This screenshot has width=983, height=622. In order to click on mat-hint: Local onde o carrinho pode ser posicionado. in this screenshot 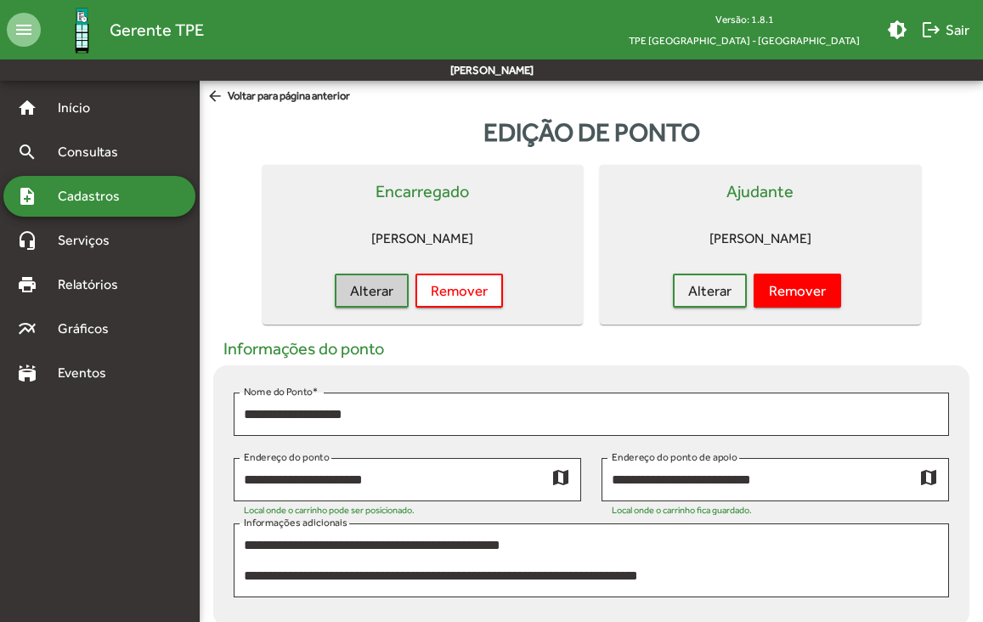, I will do `click(329, 510)`.